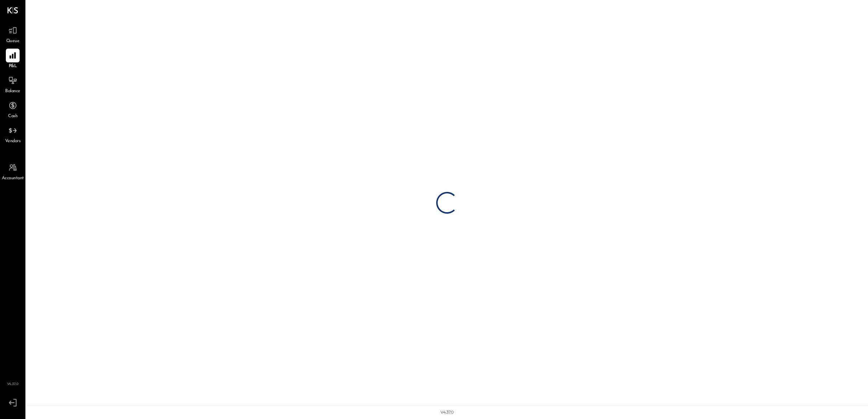 Image resolution: width=868 pixels, height=419 pixels. I want to click on a: Vendors, so click(13, 134).